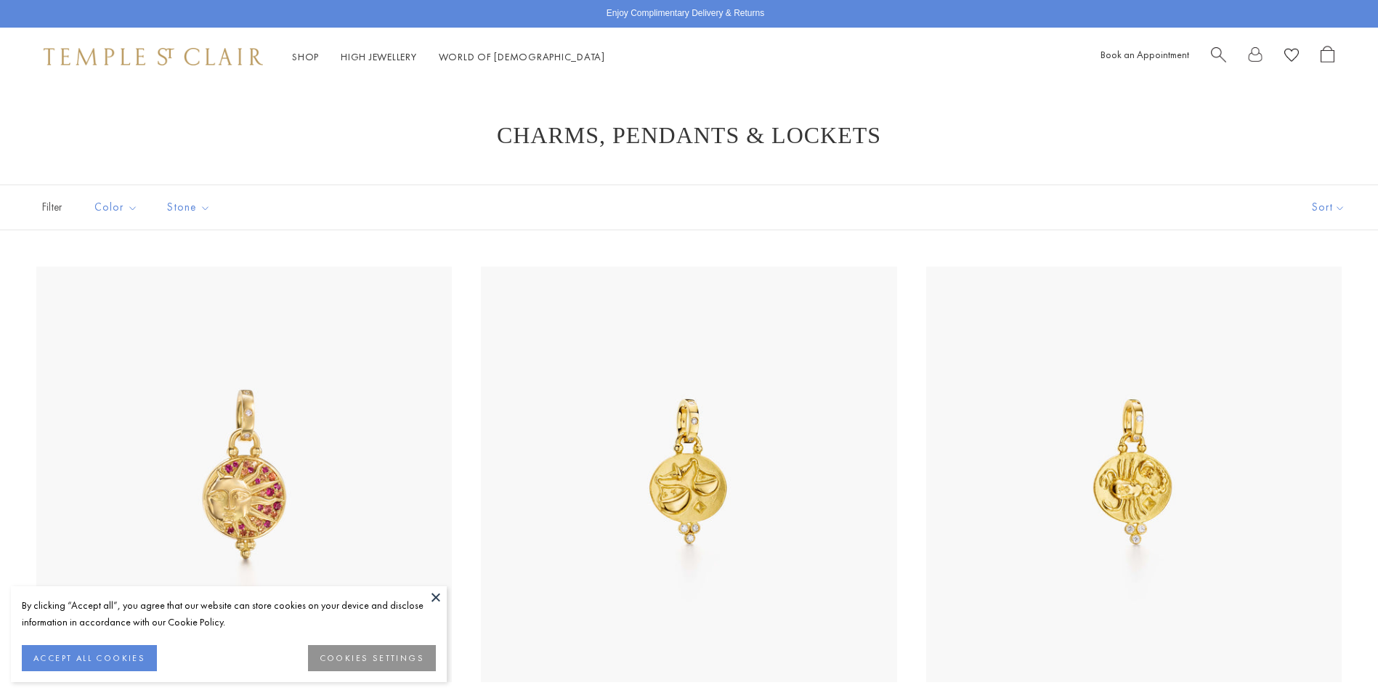 The image size is (1378, 693). What do you see at coordinates (1134, 474) in the screenshot?
I see `img: 18K Scorpio Pendant` at bounding box center [1134, 474].